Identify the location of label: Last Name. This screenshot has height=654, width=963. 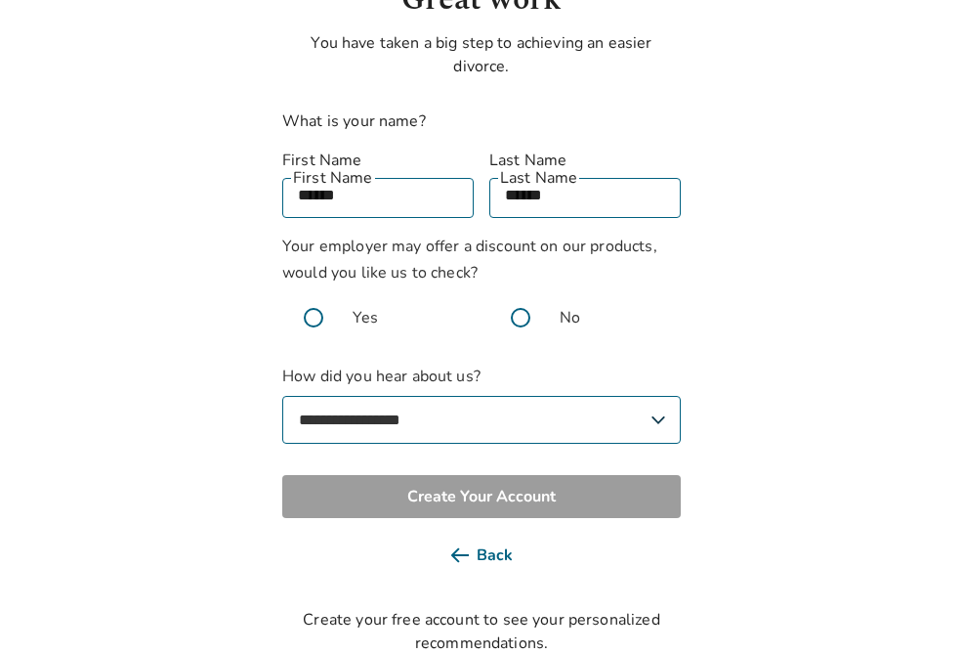
(585, 160).